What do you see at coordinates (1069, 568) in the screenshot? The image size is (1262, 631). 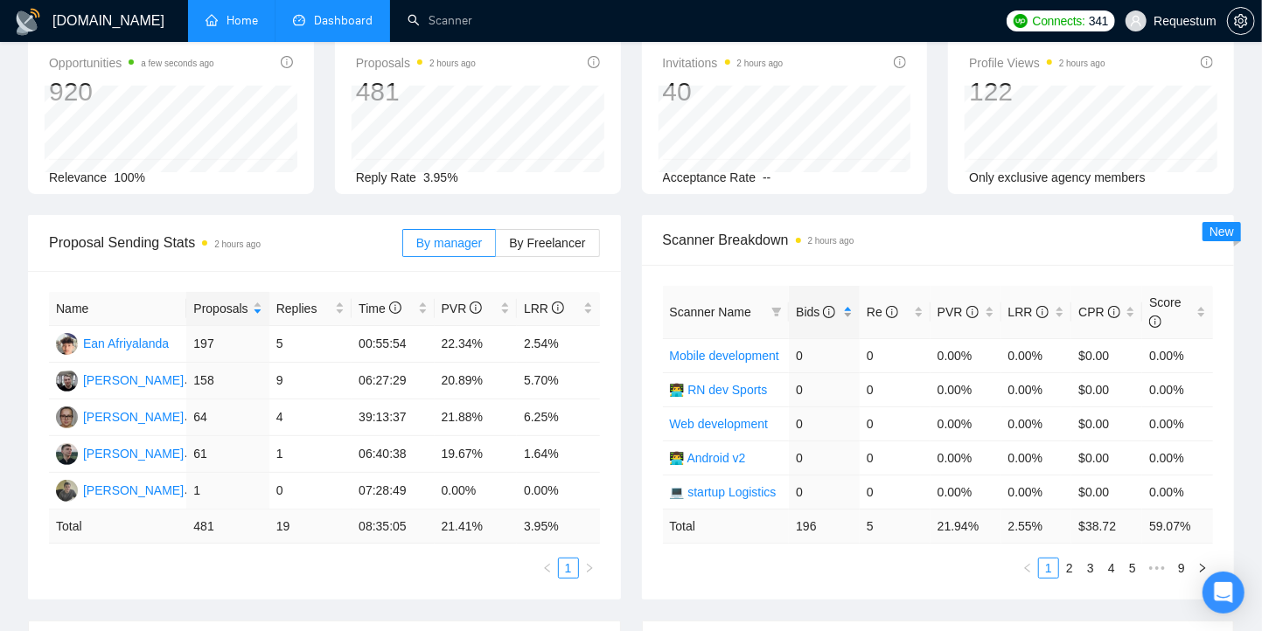 I see `a: 2` at bounding box center [1069, 568].